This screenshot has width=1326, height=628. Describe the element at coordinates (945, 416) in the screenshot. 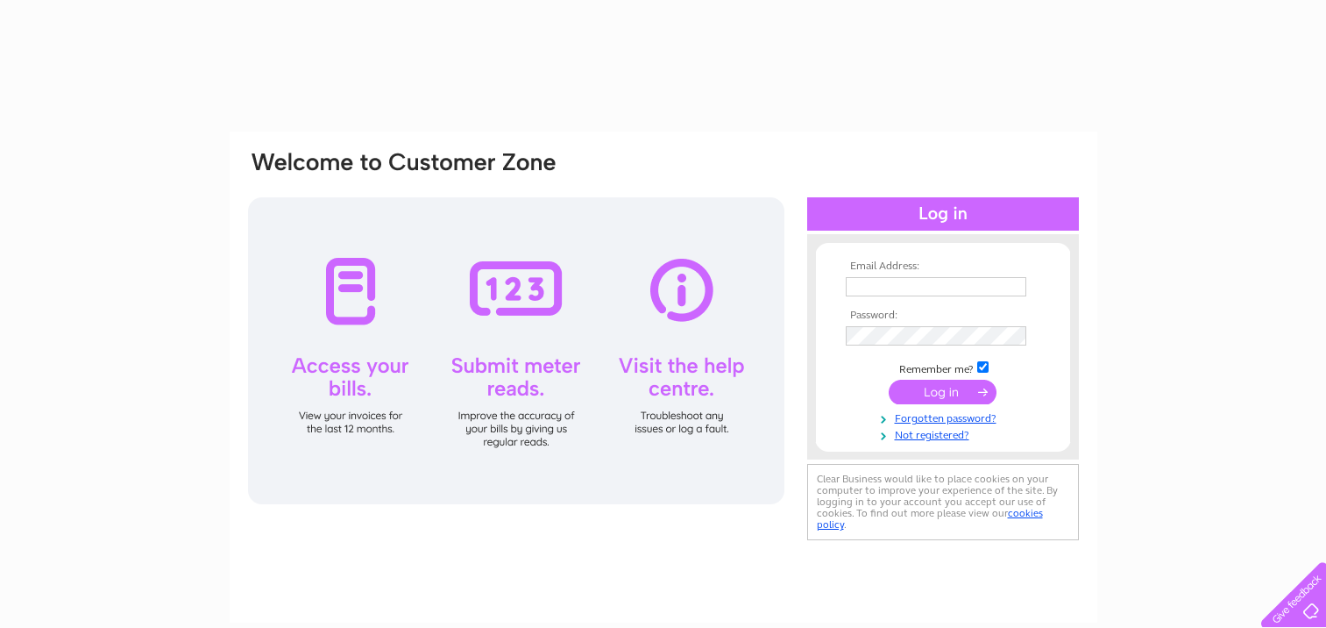

I see `a: Forgotten password?` at that location.